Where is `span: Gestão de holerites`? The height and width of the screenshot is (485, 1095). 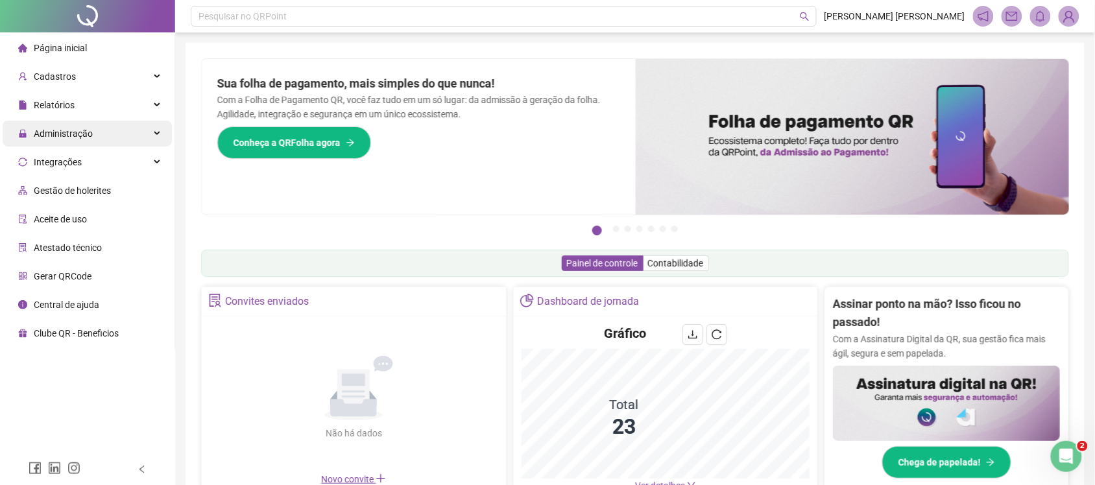
span: Gestão de holerites is located at coordinates (72, 191).